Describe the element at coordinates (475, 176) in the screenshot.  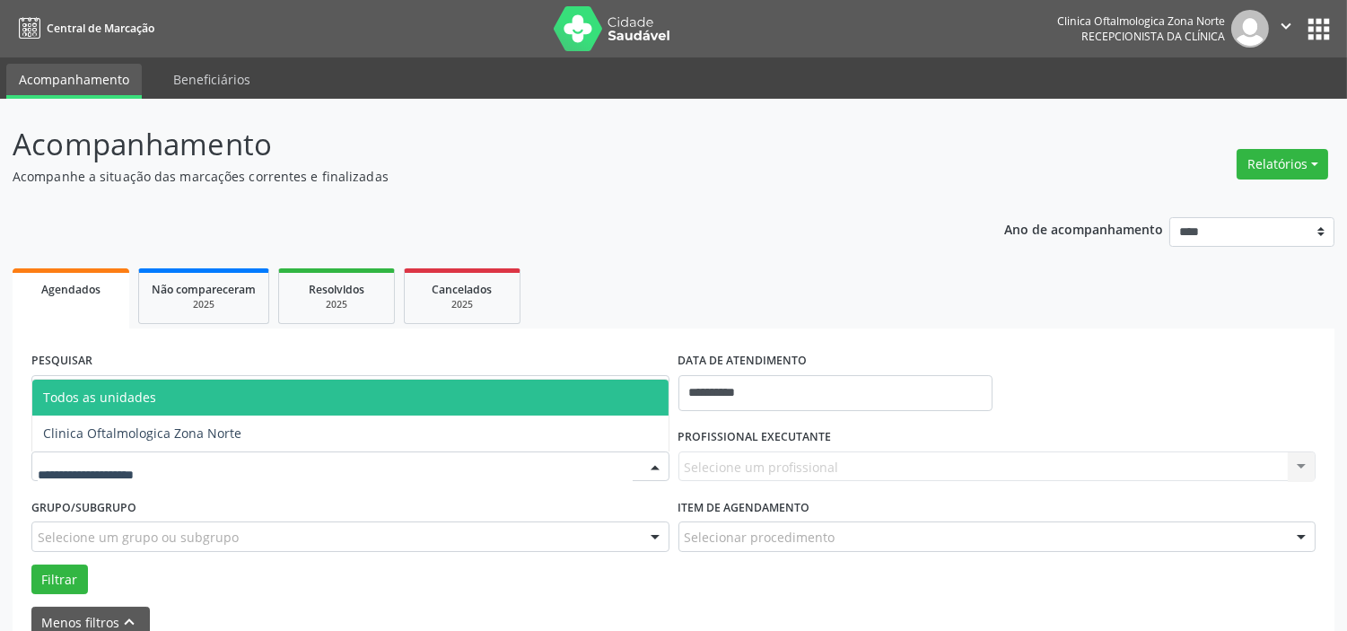
I see `p: Acompanhe a situação das marcações correntes e finalizadas` at that location.